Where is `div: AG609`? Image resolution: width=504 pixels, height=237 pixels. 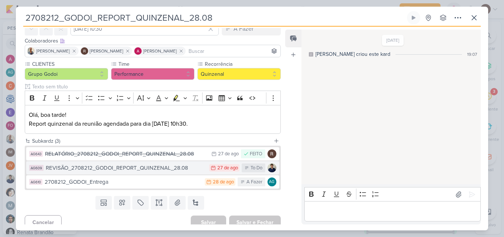
div: AG609 is located at coordinates (36, 168).